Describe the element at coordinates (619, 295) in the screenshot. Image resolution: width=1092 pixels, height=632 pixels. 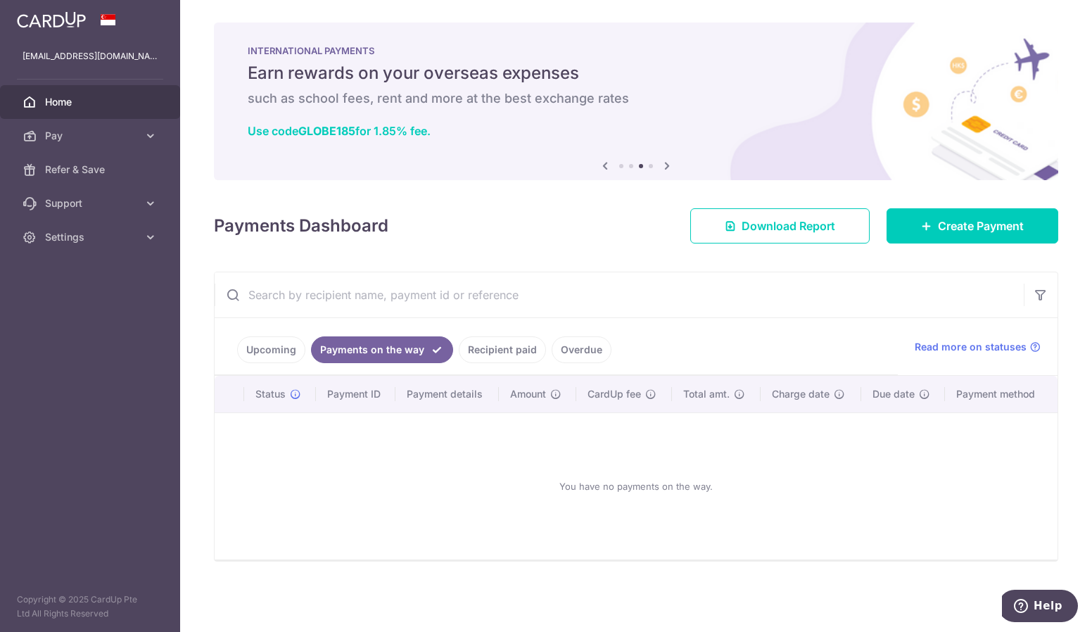
I see `input: Search by recipient name, payment id or reference` at that location.